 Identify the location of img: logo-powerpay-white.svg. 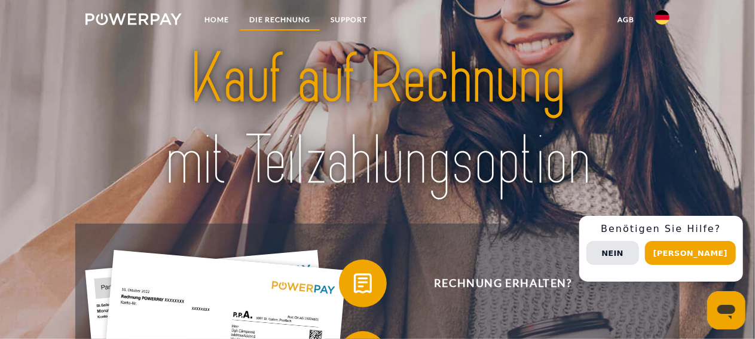
(133, 19).